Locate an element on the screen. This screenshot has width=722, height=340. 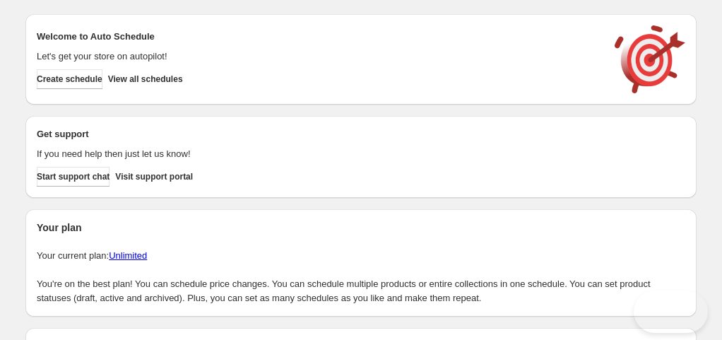
h2: Your plan is located at coordinates (361, 227).